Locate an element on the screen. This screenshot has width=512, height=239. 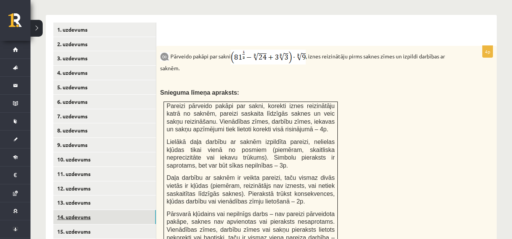
a: 14. uzdevums is located at coordinates (105, 217).